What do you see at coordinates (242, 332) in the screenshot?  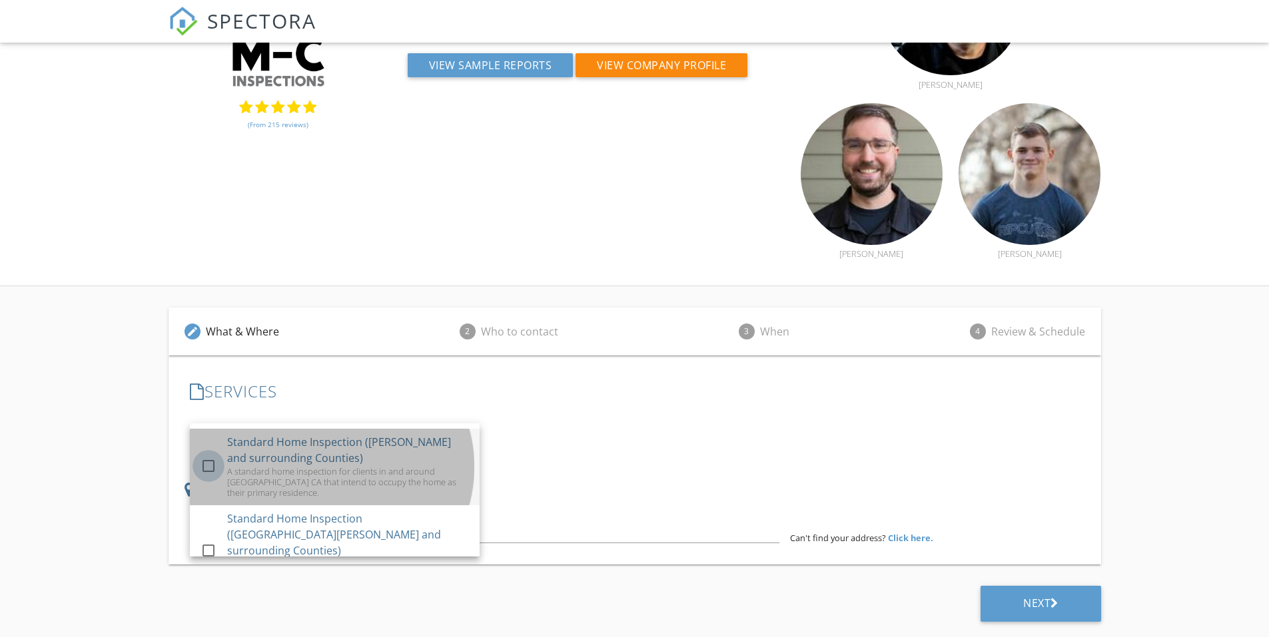 I see `div: What & Where` at bounding box center [242, 332].